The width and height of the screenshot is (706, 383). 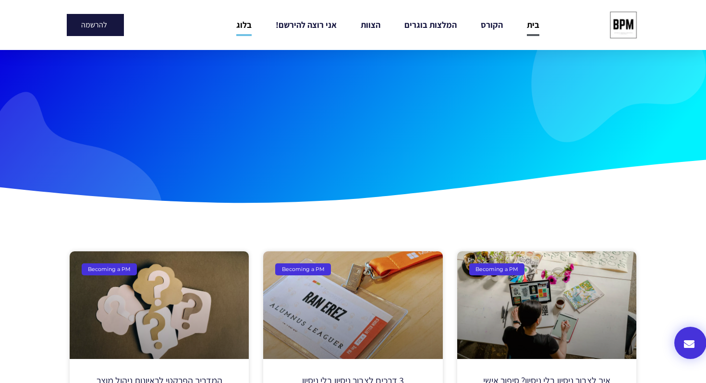 I want to click on span: להרשמה, so click(x=94, y=25).